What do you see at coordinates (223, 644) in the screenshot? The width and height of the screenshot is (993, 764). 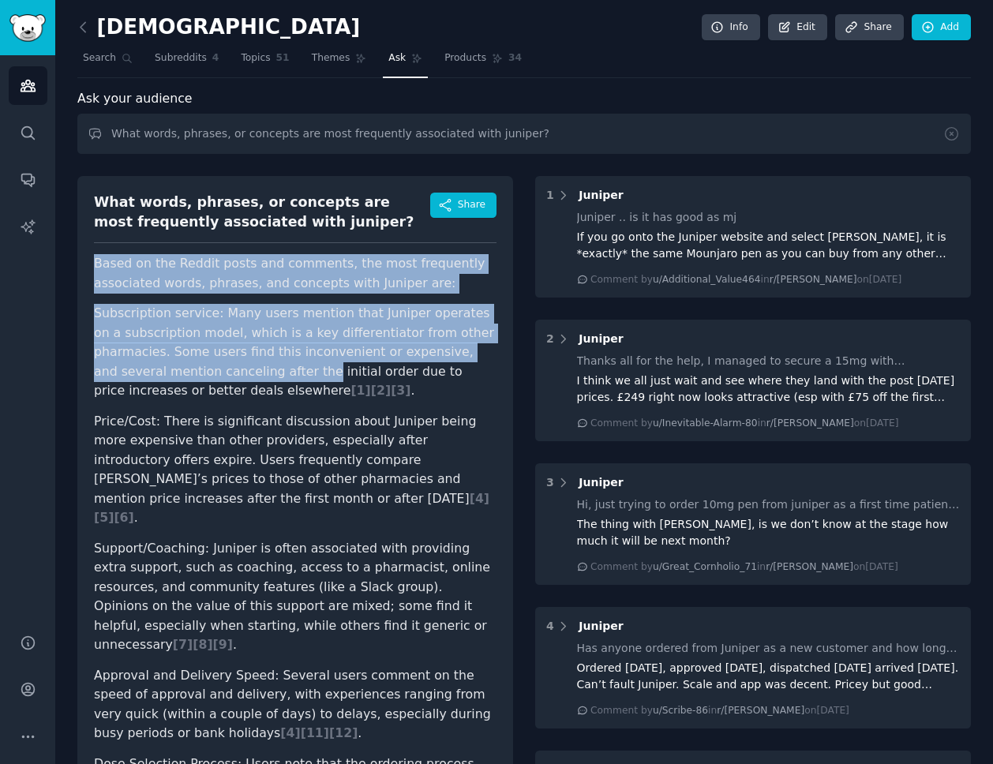 I see `span: [ 9 ]` at bounding box center [223, 644].